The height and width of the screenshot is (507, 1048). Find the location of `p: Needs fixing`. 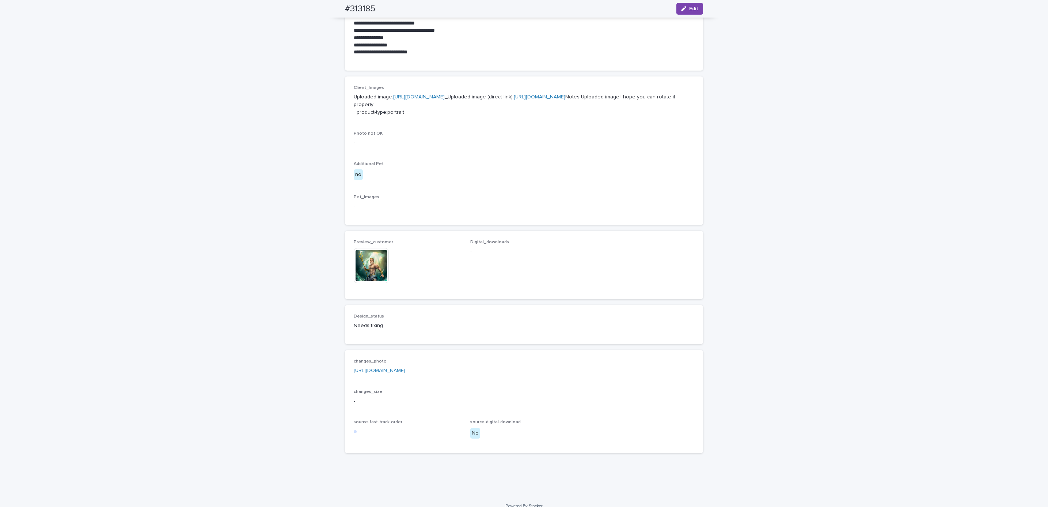

p: Needs fixing is located at coordinates (408, 325).